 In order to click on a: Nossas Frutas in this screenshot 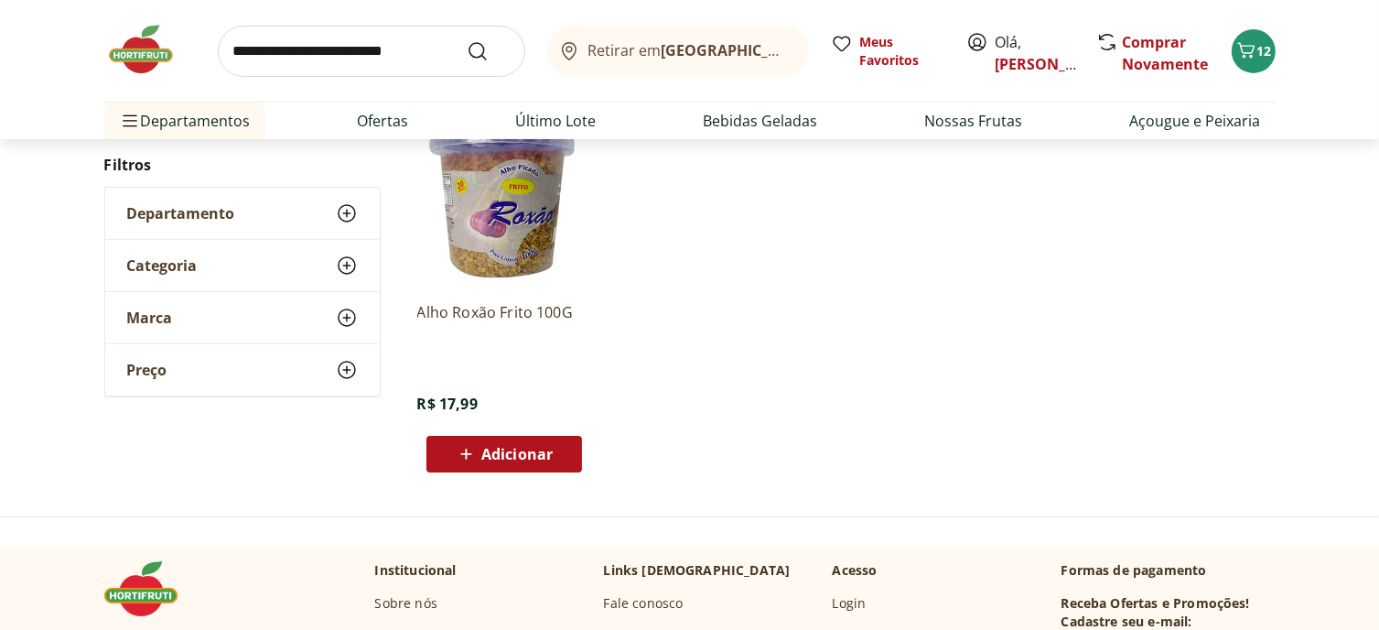, I will do `click(974, 121)`.